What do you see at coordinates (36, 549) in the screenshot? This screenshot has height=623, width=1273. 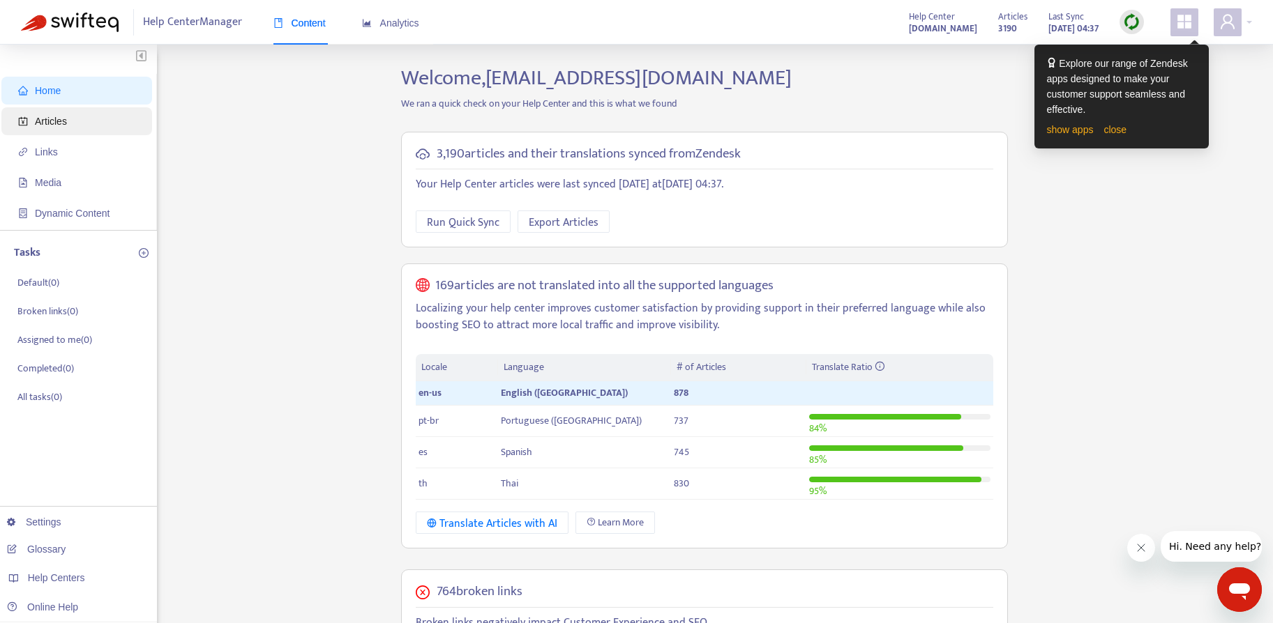 I see `a: Glossary` at bounding box center [36, 549].